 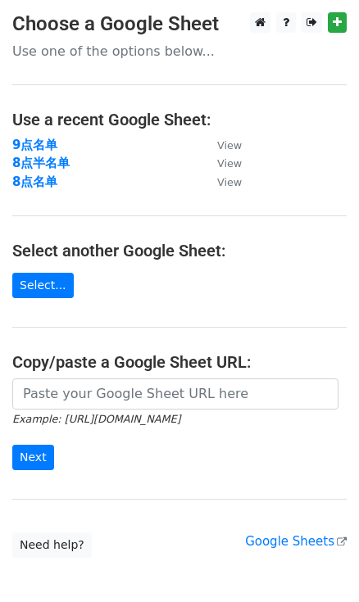 I want to click on h4: Copy/paste a Google Sheet URL:, so click(x=179, y=362).